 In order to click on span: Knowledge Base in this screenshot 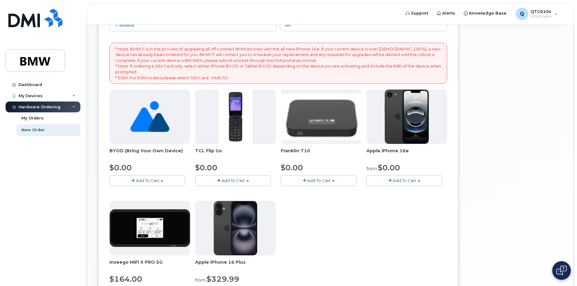, I will do `click(487, 13)`.